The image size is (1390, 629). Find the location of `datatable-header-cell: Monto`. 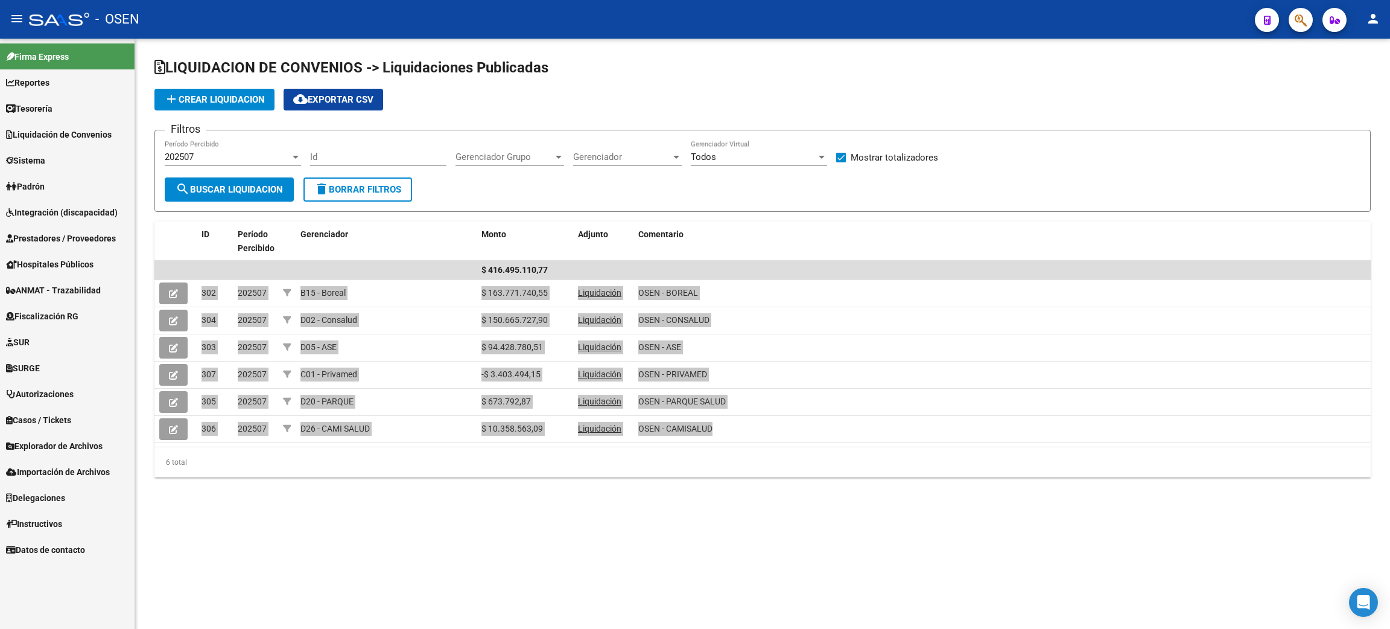

datatable-header-cell: Monto is located at coordinates (525, 248).